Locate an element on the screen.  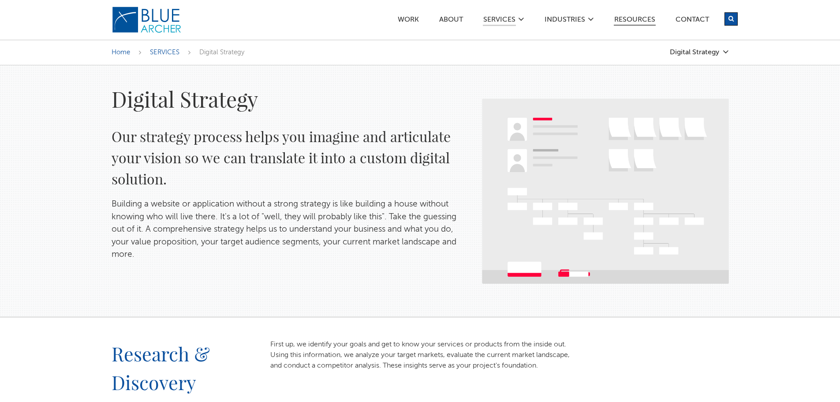
h2: Our strategy process helps you imagine and articulate your vision so we can translate it into a c... is located at coordinates (288, 157).